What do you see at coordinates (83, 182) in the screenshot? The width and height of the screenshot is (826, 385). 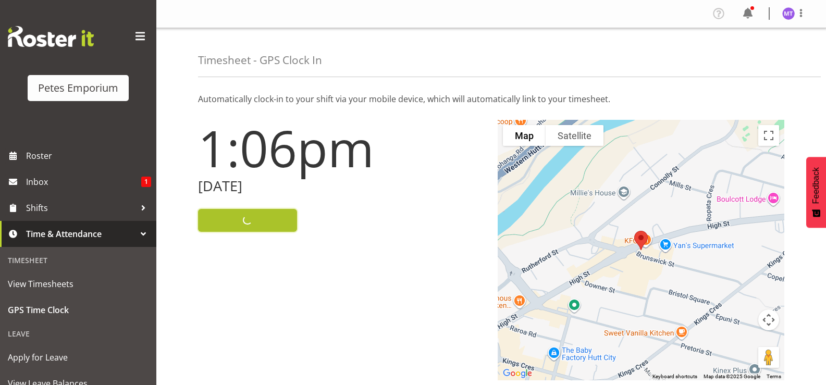 I see `span: Inbox` at bounding box center [83, 182].